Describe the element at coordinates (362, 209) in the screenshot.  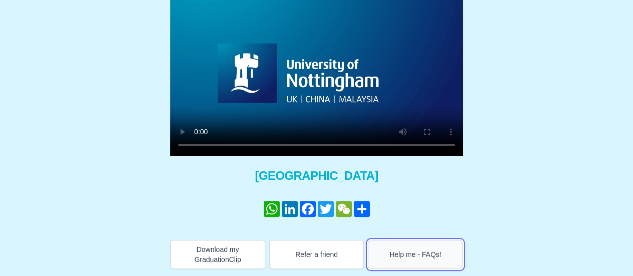
I see `a: Share` at that location.